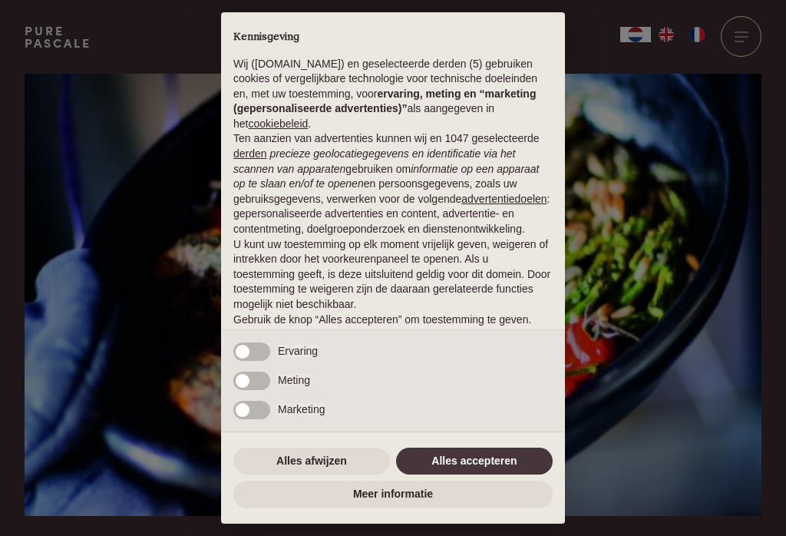 This screenshot has height=536, width=786. Describe the element at coordinates (250, 154) in the screenshot. I see `button: derden` at that location.